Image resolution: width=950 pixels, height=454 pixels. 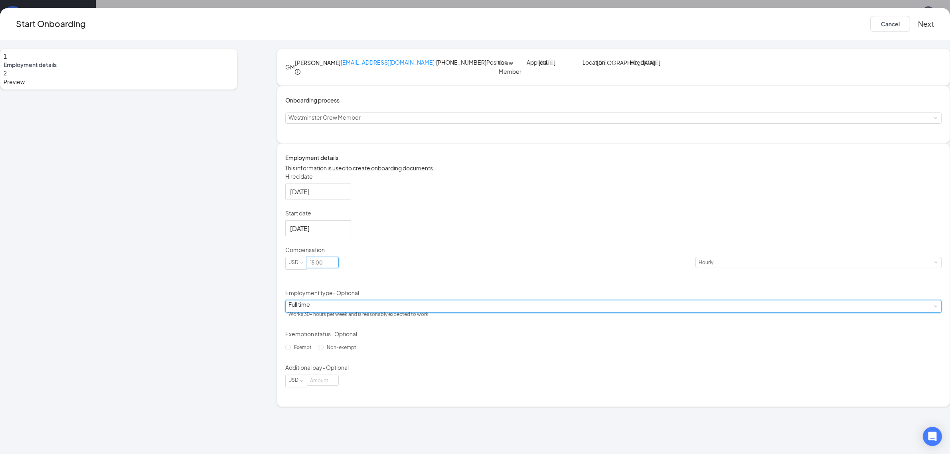 I want to click on h4: Onboarding process, so click(x=614, y=100).